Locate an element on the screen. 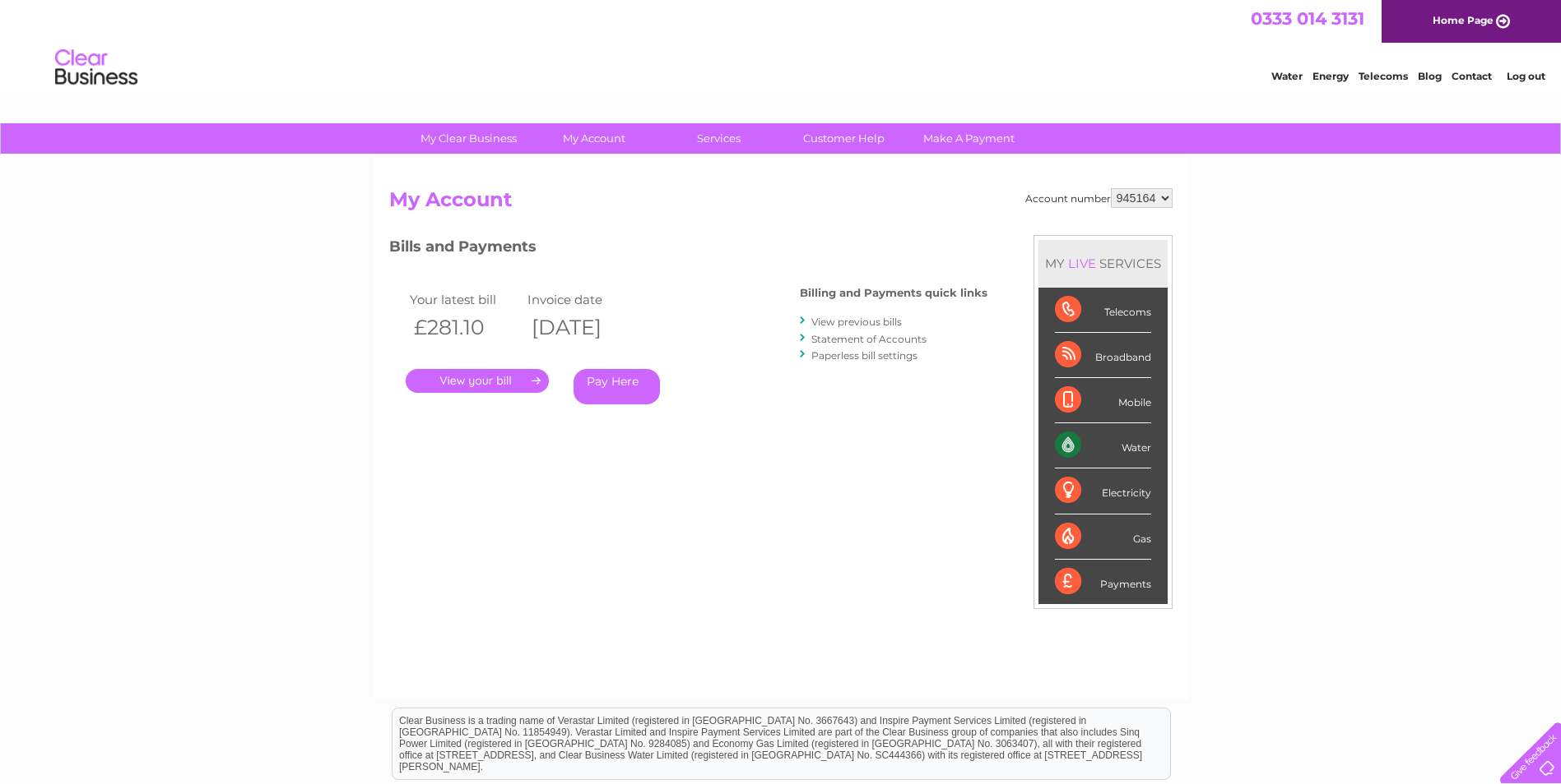 The height and width of the screenshot is (784, 1561). a: Blog is located at coordinates (1429, 76).